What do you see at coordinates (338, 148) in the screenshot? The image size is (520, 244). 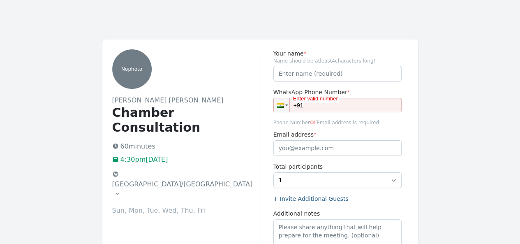 I see `input: you@example.com` at bounding box center [338, 148].